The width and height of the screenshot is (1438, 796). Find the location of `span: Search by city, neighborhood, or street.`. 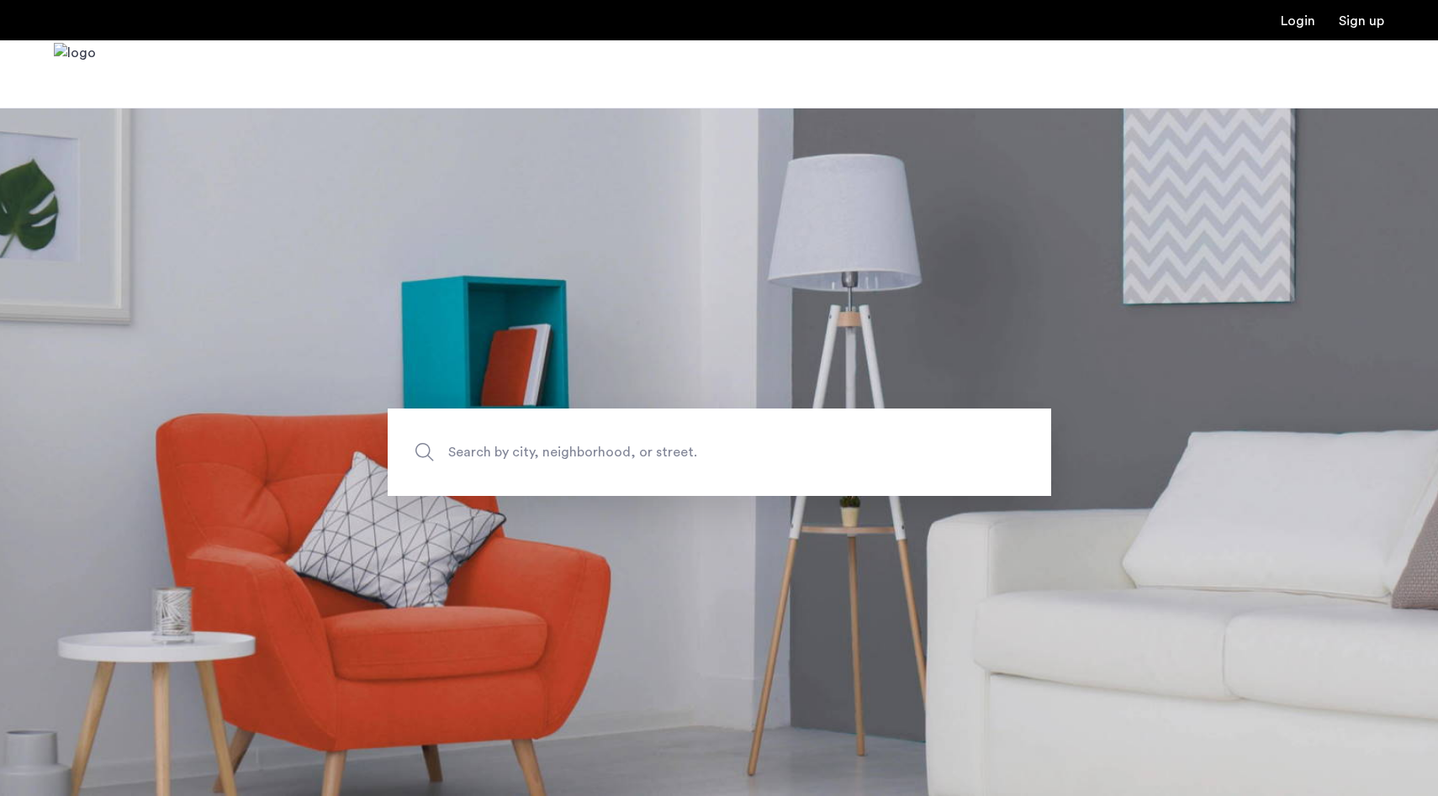

span: Search by city, neighborhood, or street. is located at coordinates (680, 451).